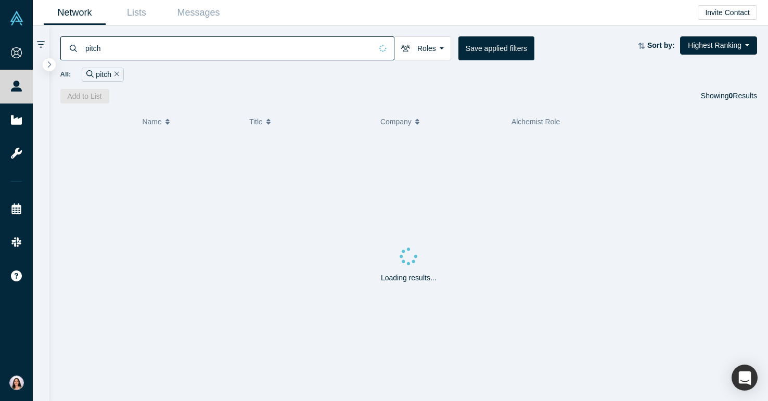 This screenshot has height=401, width=768. I want to click on span: Results, so click(743, 96).